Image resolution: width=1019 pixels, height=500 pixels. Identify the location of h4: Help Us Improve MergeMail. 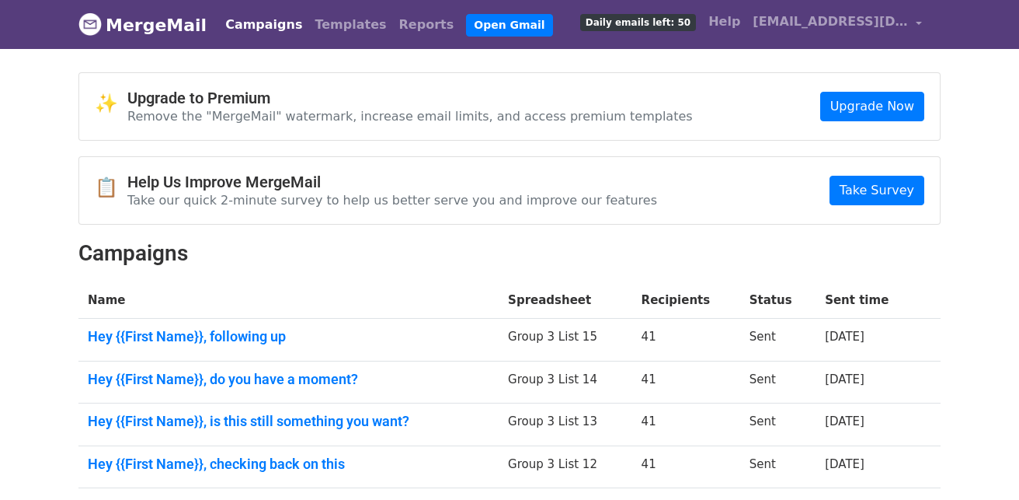
(392, 182).